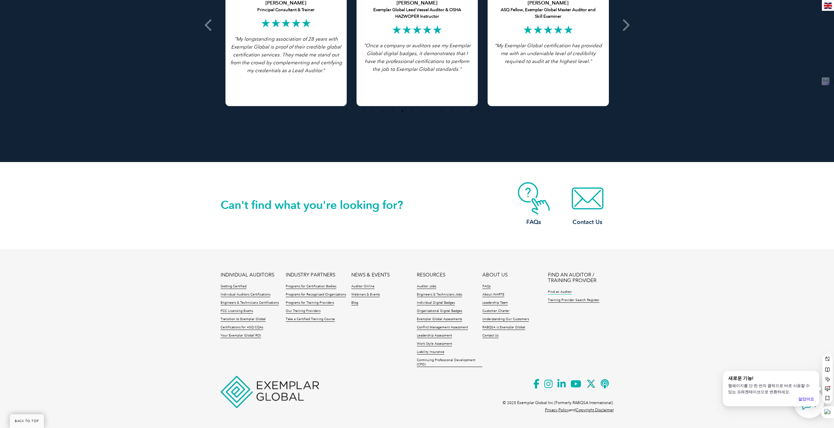  What do you see at coordinates (241, 336) in the screenshot?
I see `a: Your Exemplar Global ROI` at bounding box center [241, 336].